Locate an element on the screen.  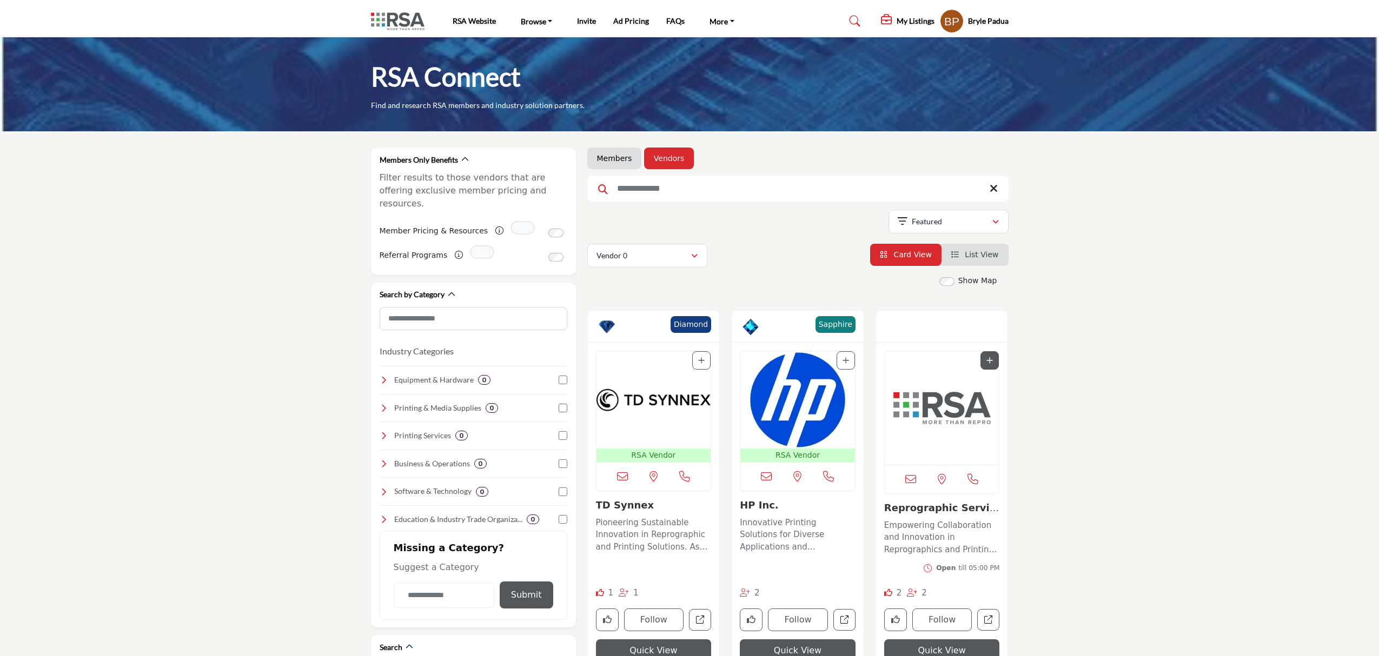
input: Switch to Member Pricing & Resources is located at coordinates (556, 233).